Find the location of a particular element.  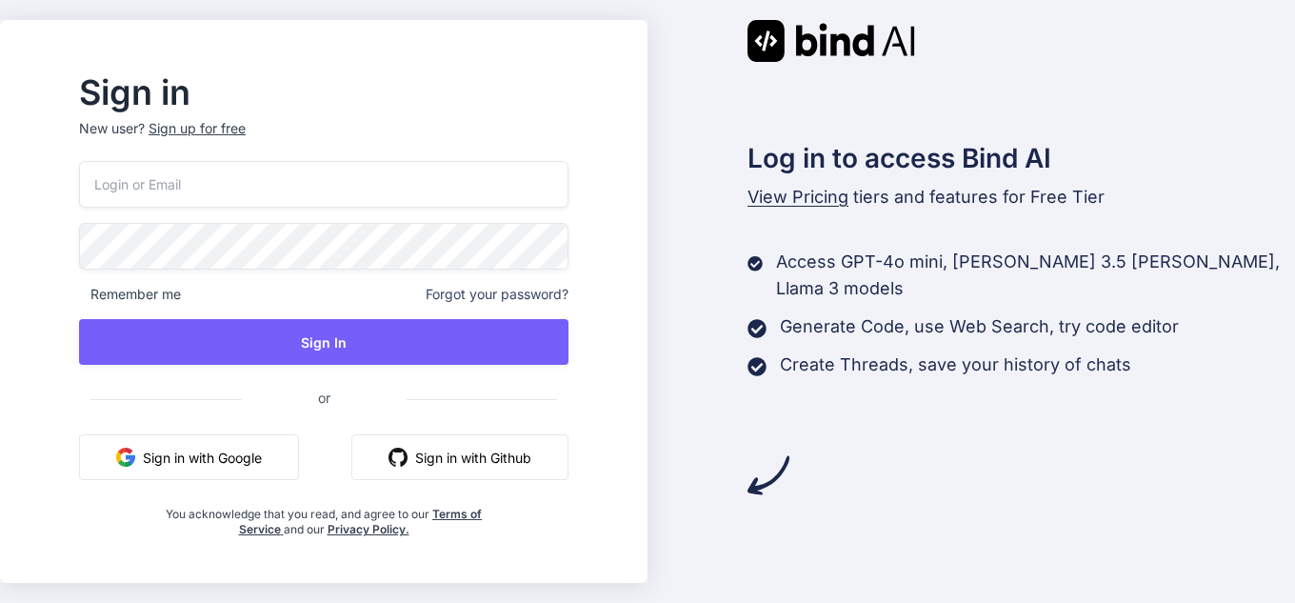

h2: Log in to access Bind AI is located at coordinates (1020, 158).